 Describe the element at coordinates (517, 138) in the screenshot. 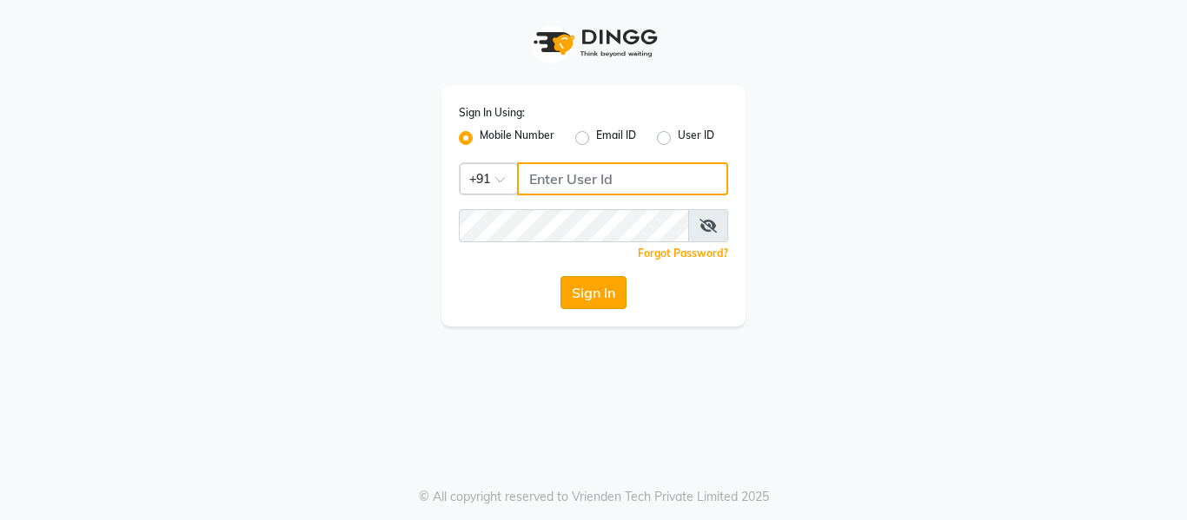

I see `label: Mobile Number` at that location.